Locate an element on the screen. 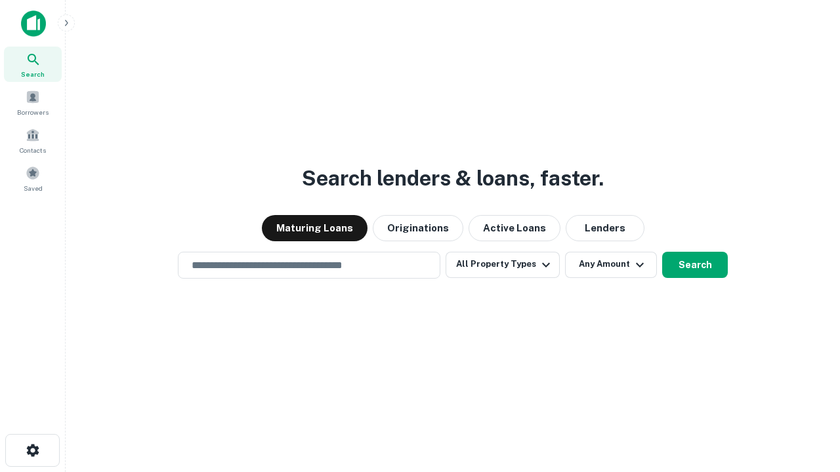 The width and height of the screenshot is (840, 472). button: All Property Types is located at coordinates (503, 265).